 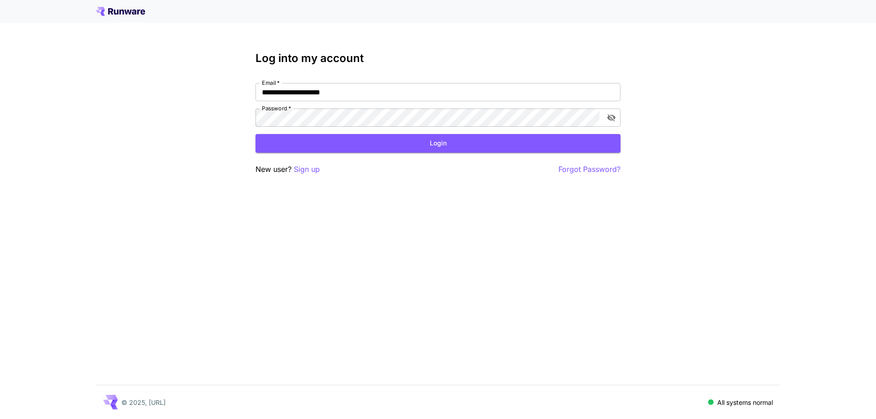 What do you see at coordinates (438, 143) in the screenshot?
I see `button: Login` at bounding box center [438, 143].